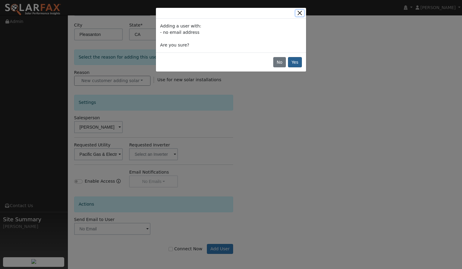 This screenshot has width=462, height=269. I want to click on button: No, so click(279, 62).